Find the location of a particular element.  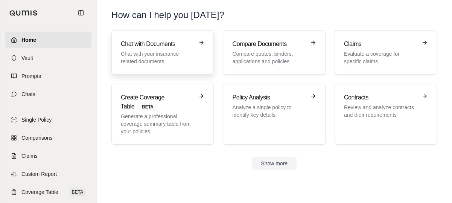

a: Comparisons is located at coordinates (48, 138).